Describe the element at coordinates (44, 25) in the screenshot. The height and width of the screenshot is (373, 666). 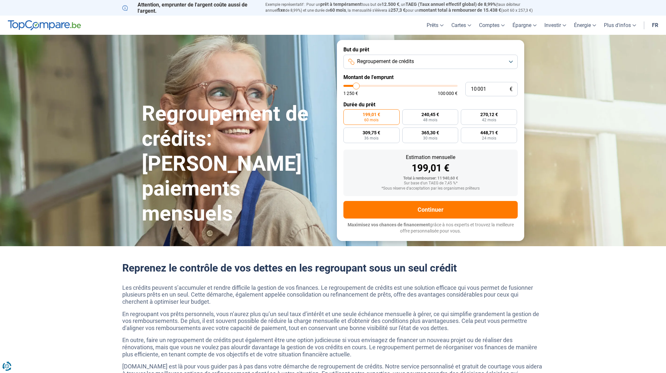
I see `img: TopCompare` at that location.